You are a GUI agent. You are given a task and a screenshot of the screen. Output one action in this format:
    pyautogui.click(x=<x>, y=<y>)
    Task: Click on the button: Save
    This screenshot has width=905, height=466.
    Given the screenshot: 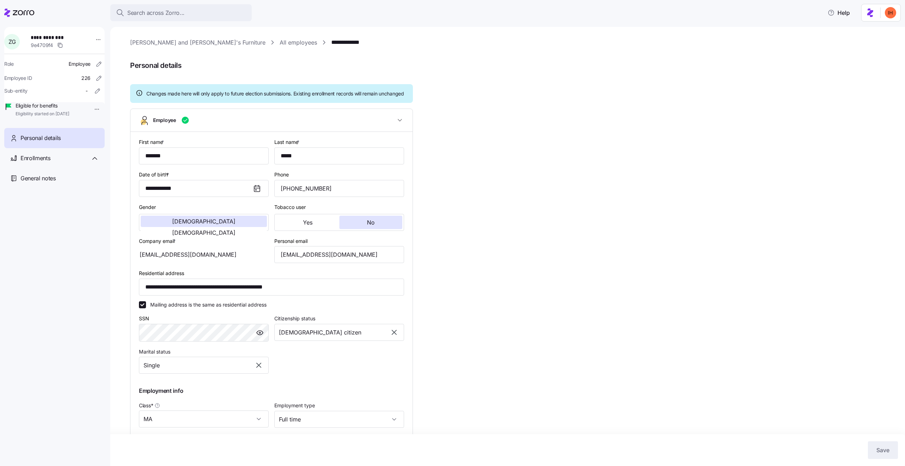 What is the action you would take?
    pyautogui.click(x=882, y=450)
    